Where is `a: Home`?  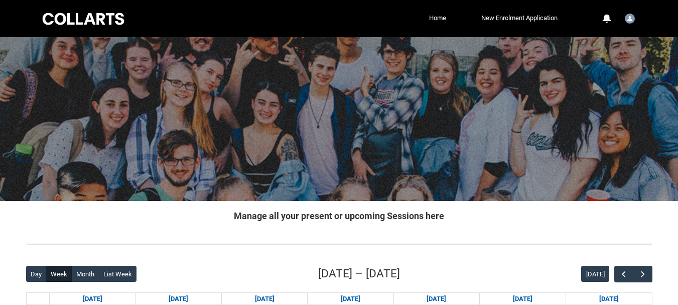 a: Home is located at coordinates (438, 18).